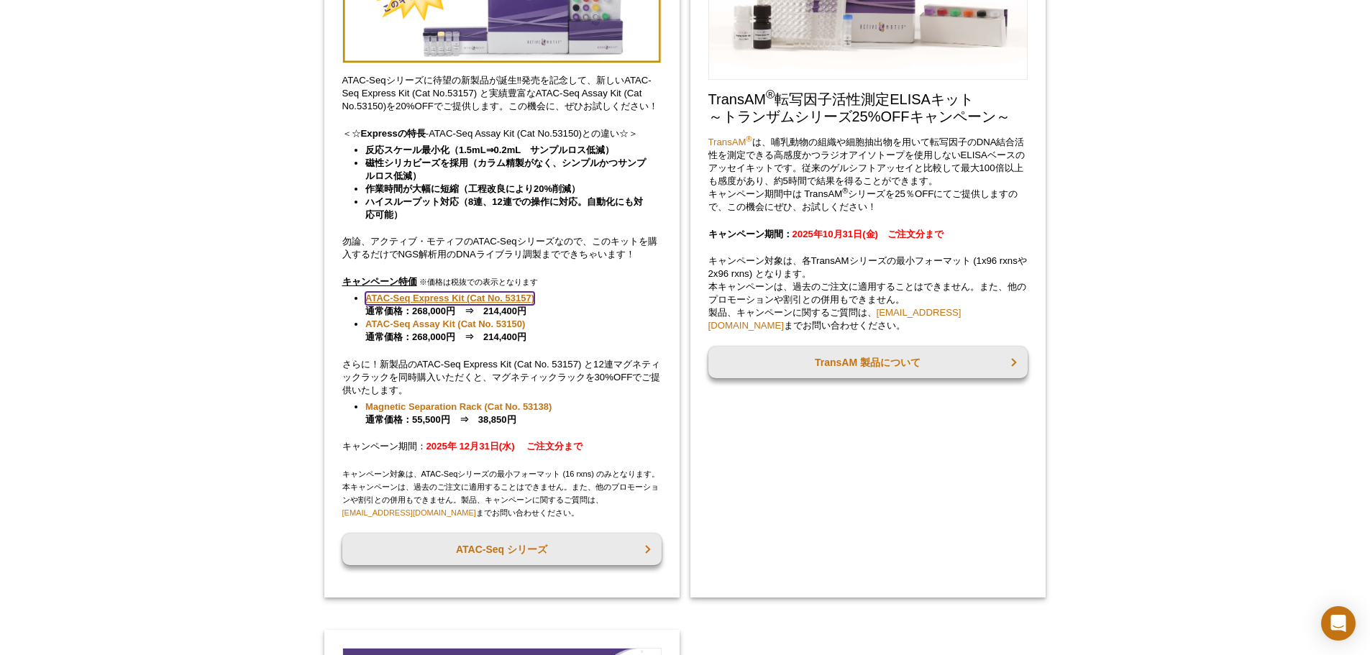 The image size is (1370, 655). I want to click on p: ＜☆ -ATAC-Seq Assay Kit (Cat No.53150)との違い☆＞, so click(502, 134).